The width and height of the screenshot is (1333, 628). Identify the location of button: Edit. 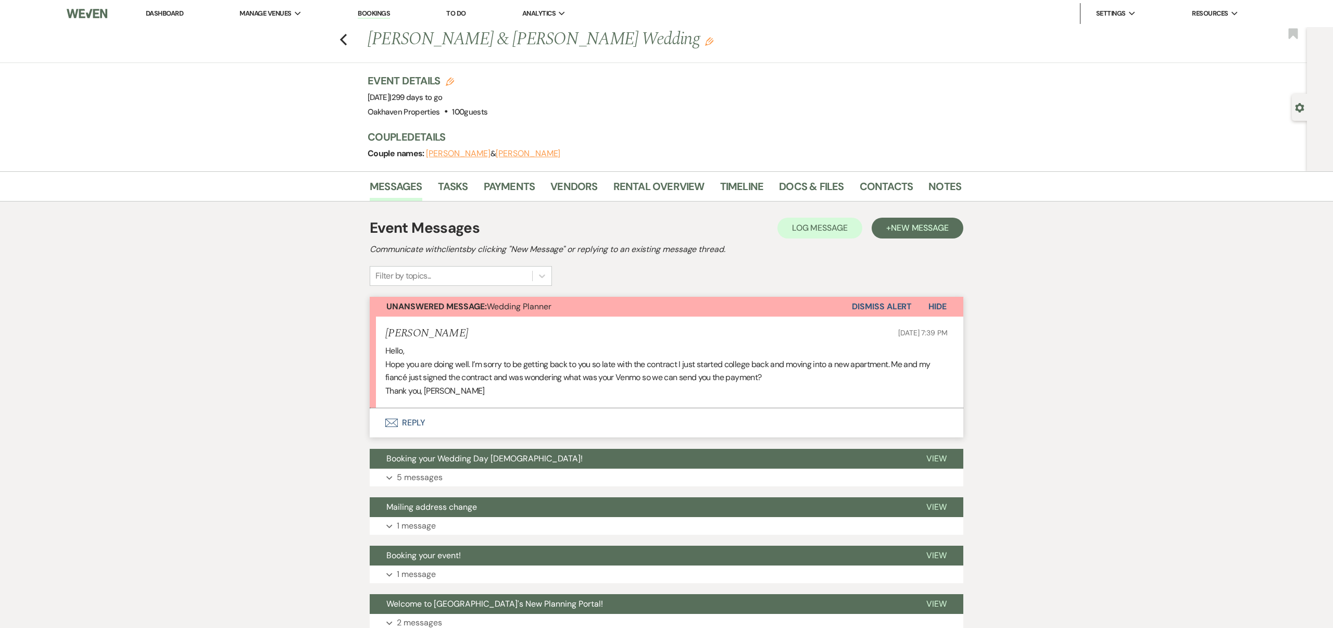
(709, 41).